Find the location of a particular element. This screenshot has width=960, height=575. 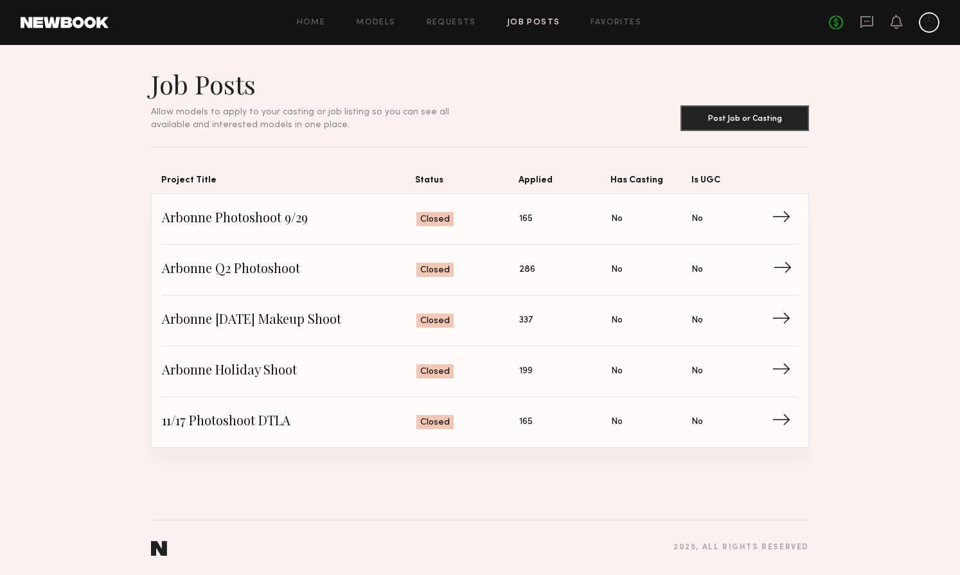

span: Project Title is located at coordinates (288, 183).